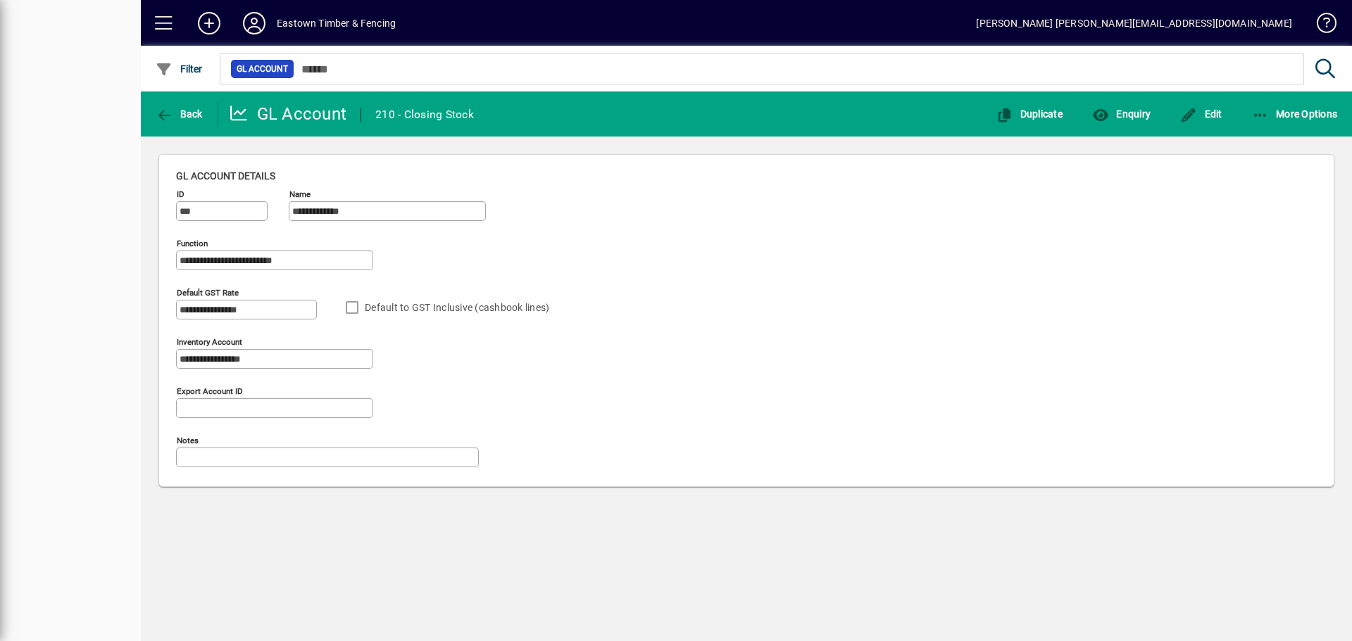  Describe the element at coordinates (180, 114) in the screenshot. I see `app-page-header-button: Back` at that location.